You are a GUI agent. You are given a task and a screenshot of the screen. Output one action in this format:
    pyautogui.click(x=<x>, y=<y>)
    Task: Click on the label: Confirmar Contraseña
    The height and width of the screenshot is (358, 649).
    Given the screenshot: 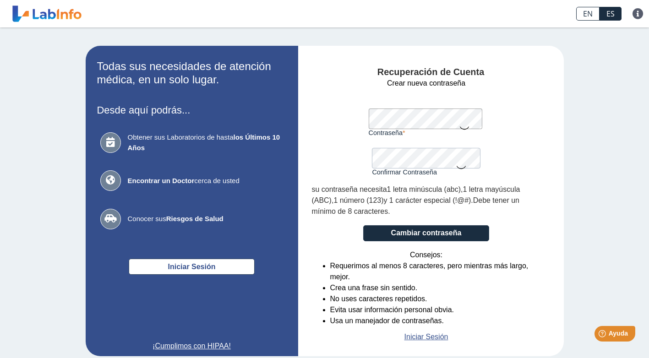 What is the action you would take?
    pyautogui.click(x=426, y=172)
    